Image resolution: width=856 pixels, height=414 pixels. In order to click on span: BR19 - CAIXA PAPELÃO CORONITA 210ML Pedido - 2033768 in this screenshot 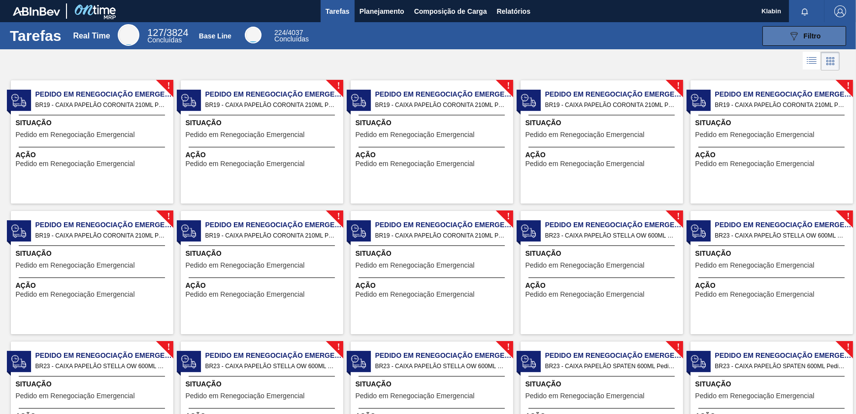, I will do `click(440, 105)`.